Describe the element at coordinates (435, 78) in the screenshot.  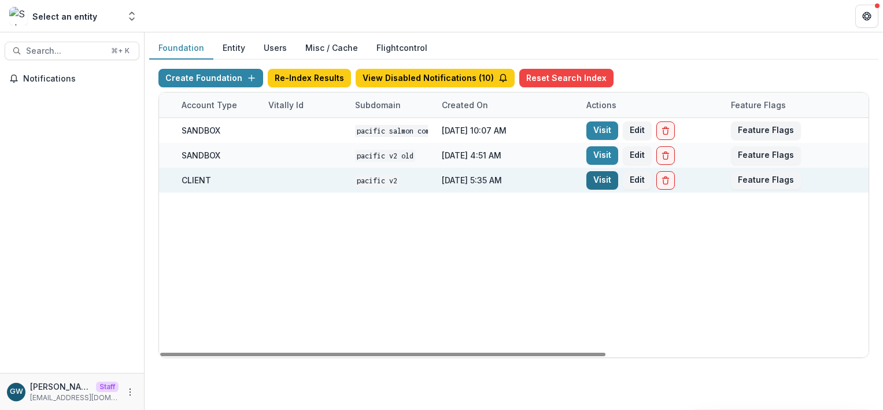
I see `button: View Disabled Notifications (10)` at that location.